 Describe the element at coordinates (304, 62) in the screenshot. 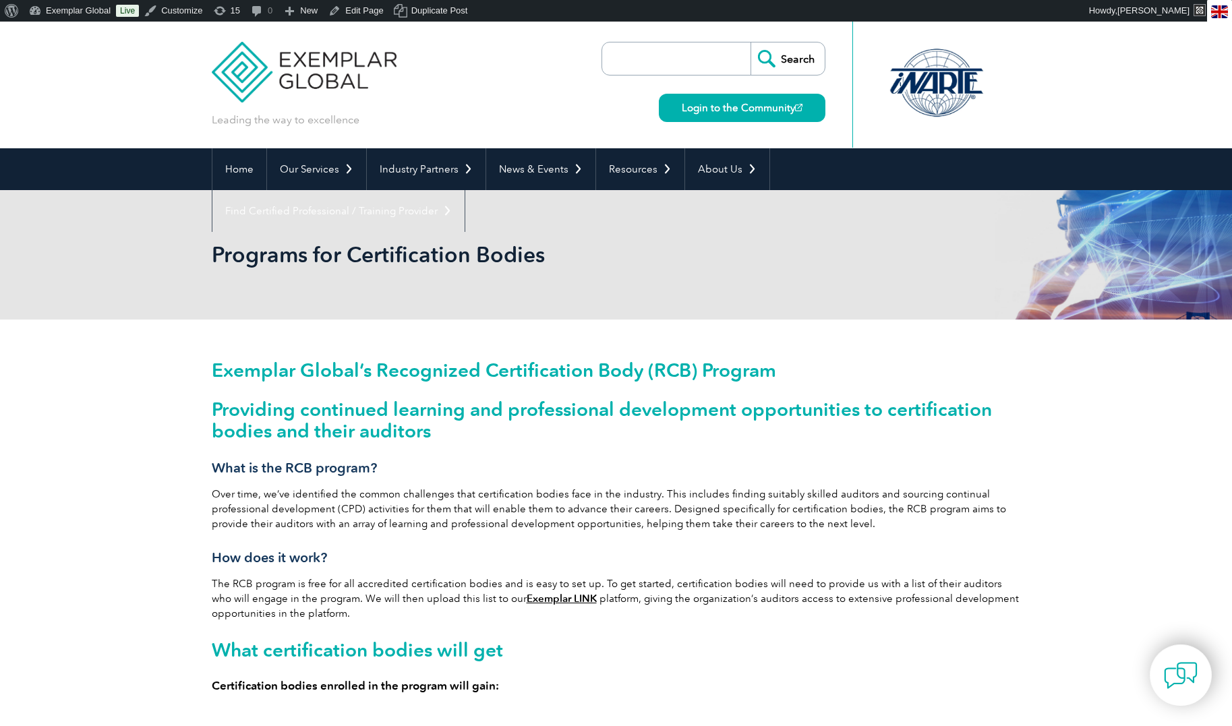

I see `img: Exemplar Global` at that location.